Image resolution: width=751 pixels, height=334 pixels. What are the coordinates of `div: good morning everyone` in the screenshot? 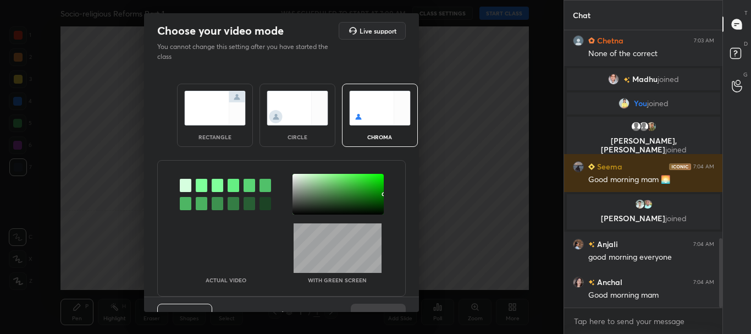 It's located at (651, 257).